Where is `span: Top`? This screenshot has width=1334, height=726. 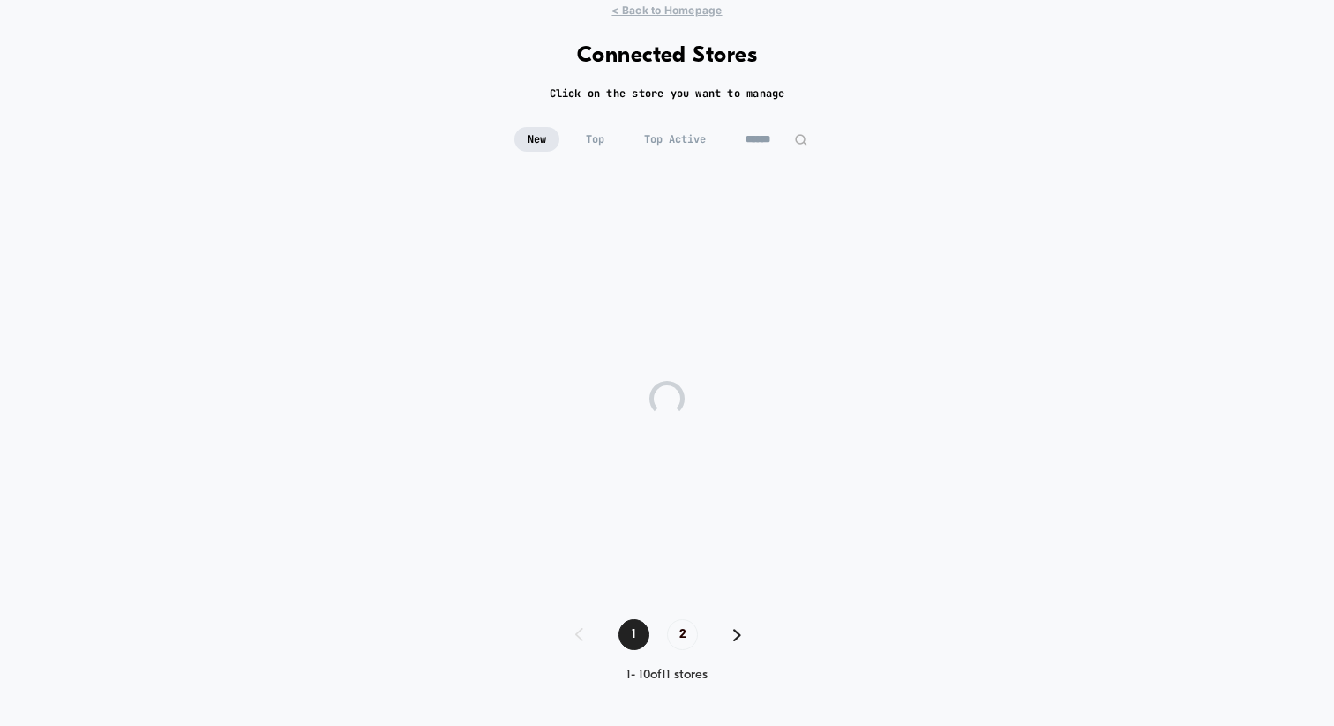 span: Top is located at coordinates (595, 139).